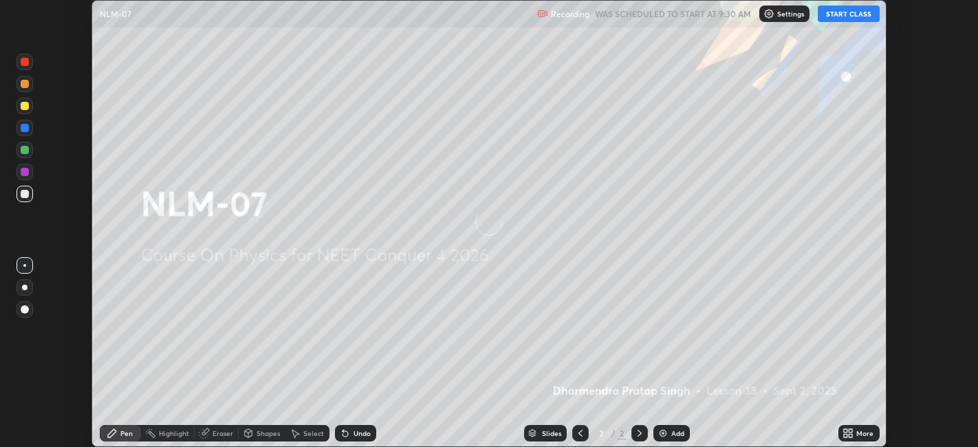 Image resolution: width=978 pixels, height=447 pixels. I want to click on div: Slides, so click(552, 433).